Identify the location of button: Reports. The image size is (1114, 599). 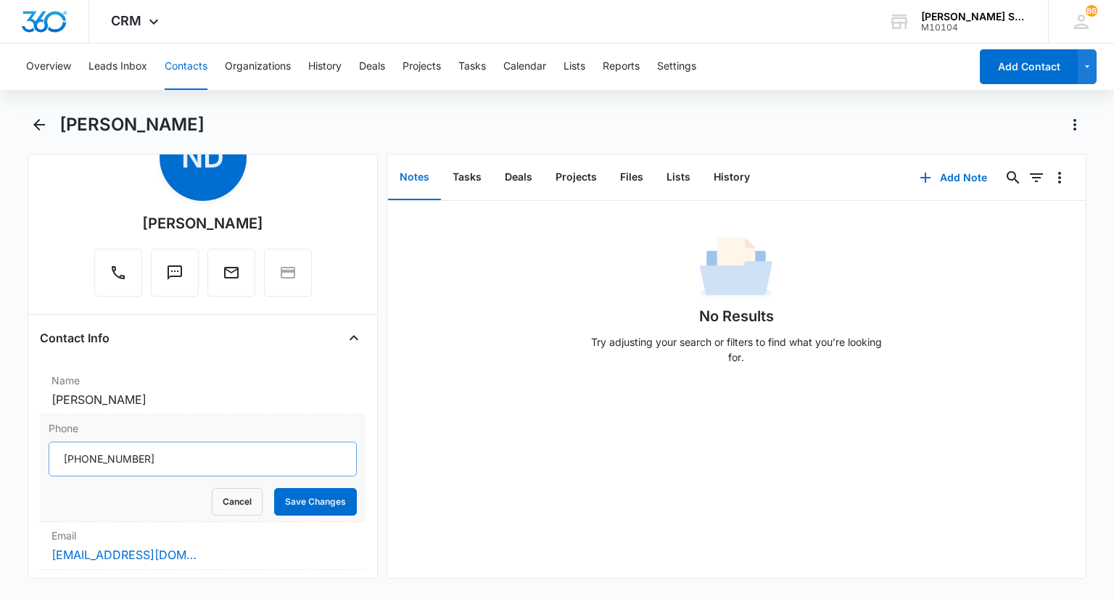
(621, 67).